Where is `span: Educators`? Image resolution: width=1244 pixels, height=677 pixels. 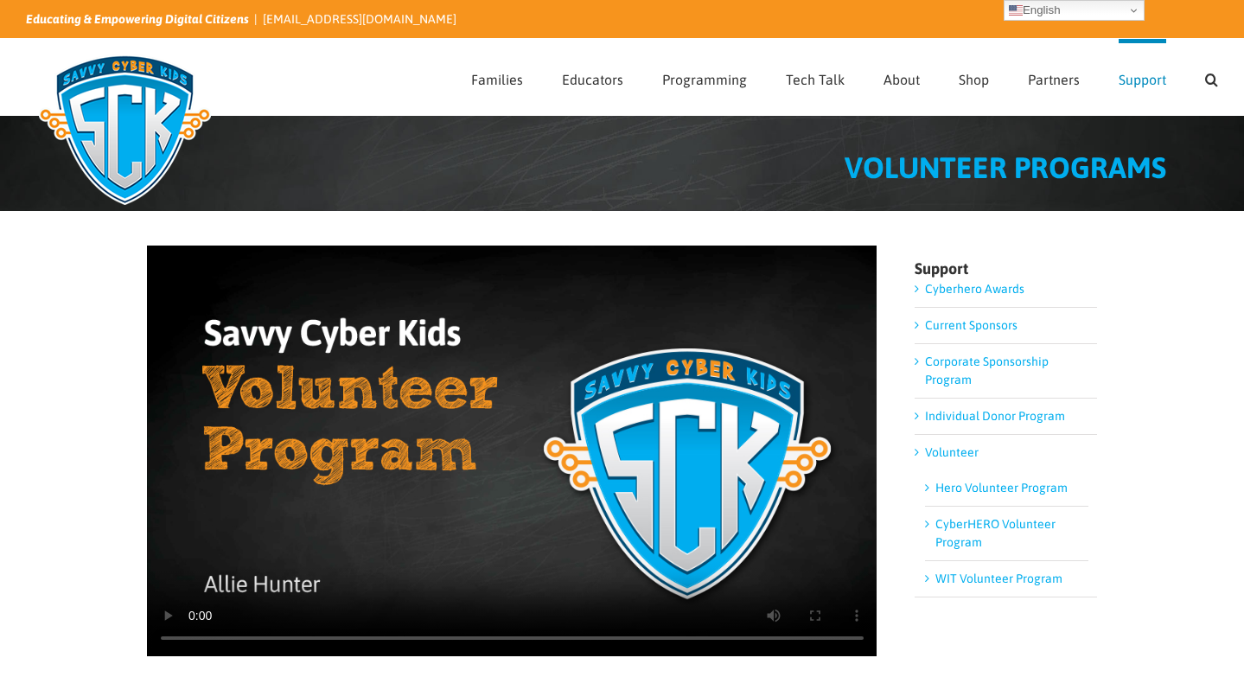 span: Educators is located at coordinates (592, 80).